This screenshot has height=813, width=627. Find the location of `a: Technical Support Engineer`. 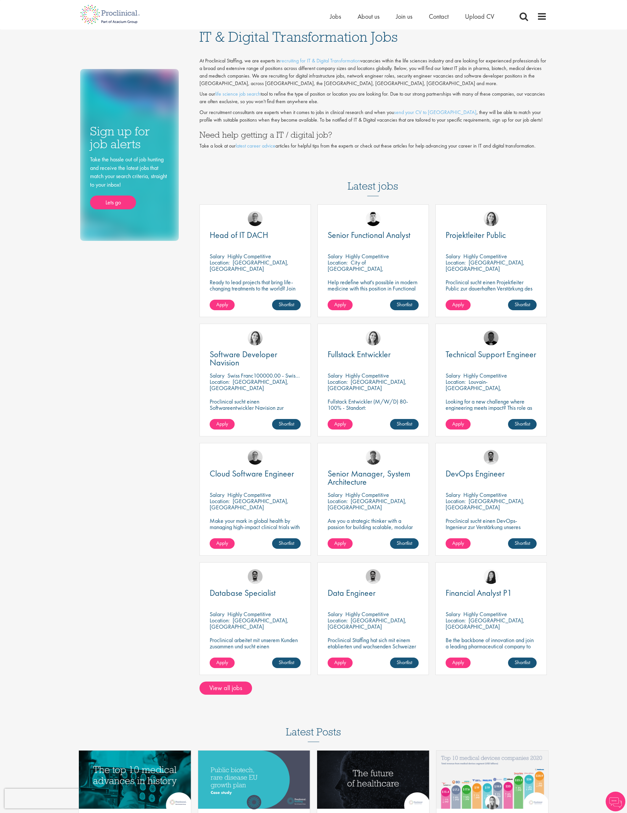

a: Technical Support Engineer is located at coordinates (491, 354).